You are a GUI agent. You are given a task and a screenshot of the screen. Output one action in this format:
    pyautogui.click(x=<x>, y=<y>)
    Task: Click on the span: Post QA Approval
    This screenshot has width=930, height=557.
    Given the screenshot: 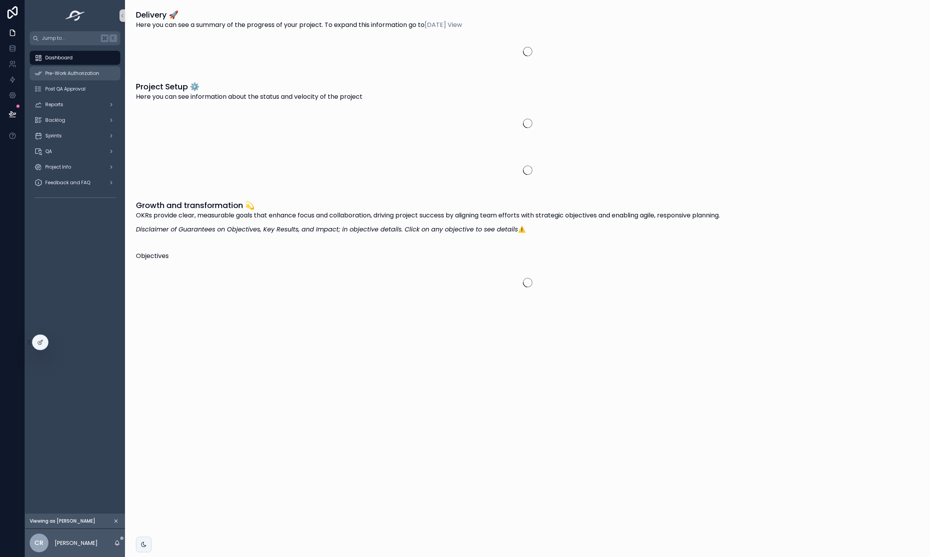 What is the action you would take?
    pyautogui.click(x=65, y=89)
    